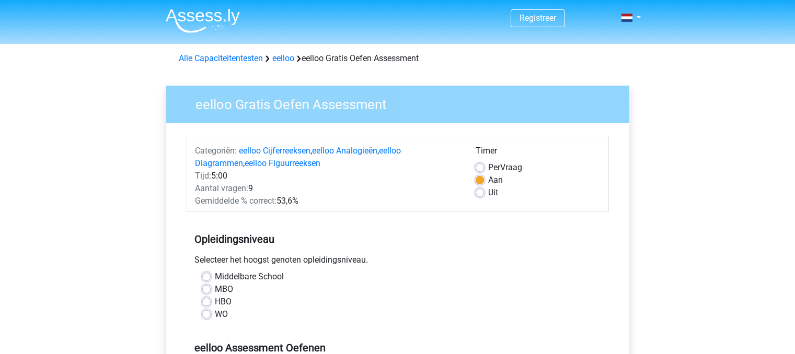 Image resolution: width=795 pixels, height=354 pixels. Describe the element at coordinates (283, 58) in the screenshot. I see `a: eelloo` at that location.